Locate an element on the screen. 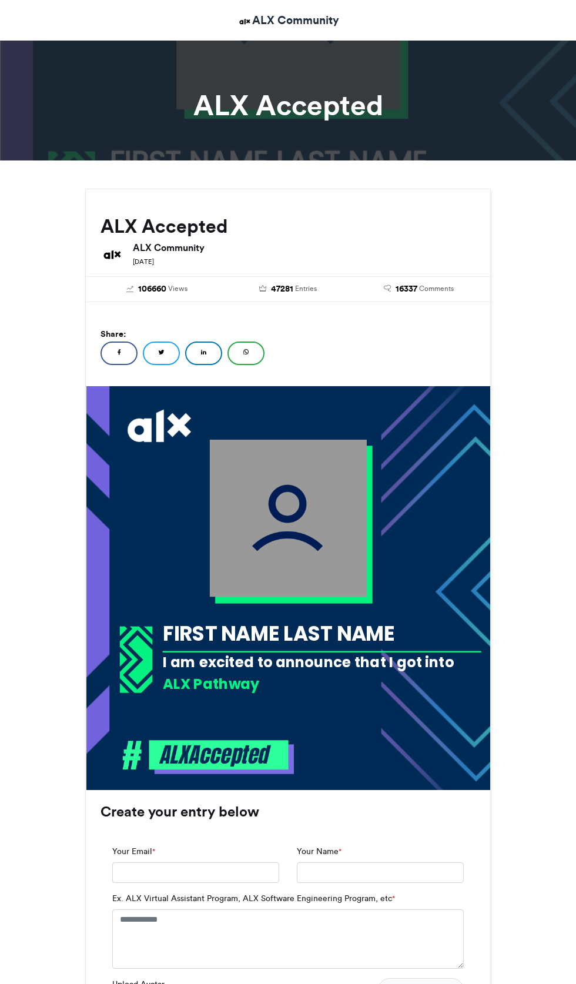 The image size is (576, 984). h3: Create your entry below is located at coordinates (288, 812).